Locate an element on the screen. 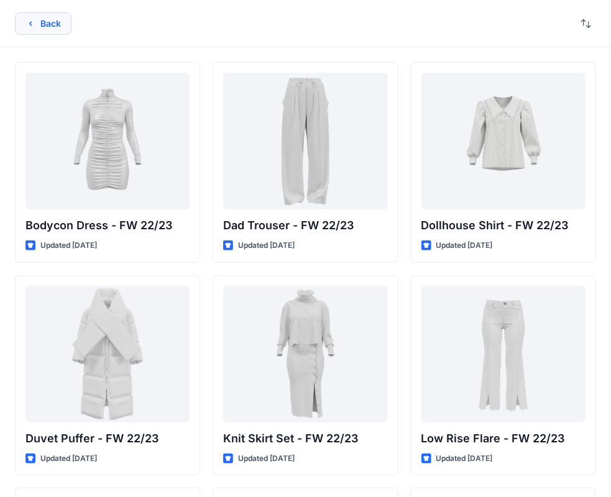 The height and width of the screenshot is (497, 611). a: Knit Skirt Set - FW 22/23 is located at coordinates (305, 354).